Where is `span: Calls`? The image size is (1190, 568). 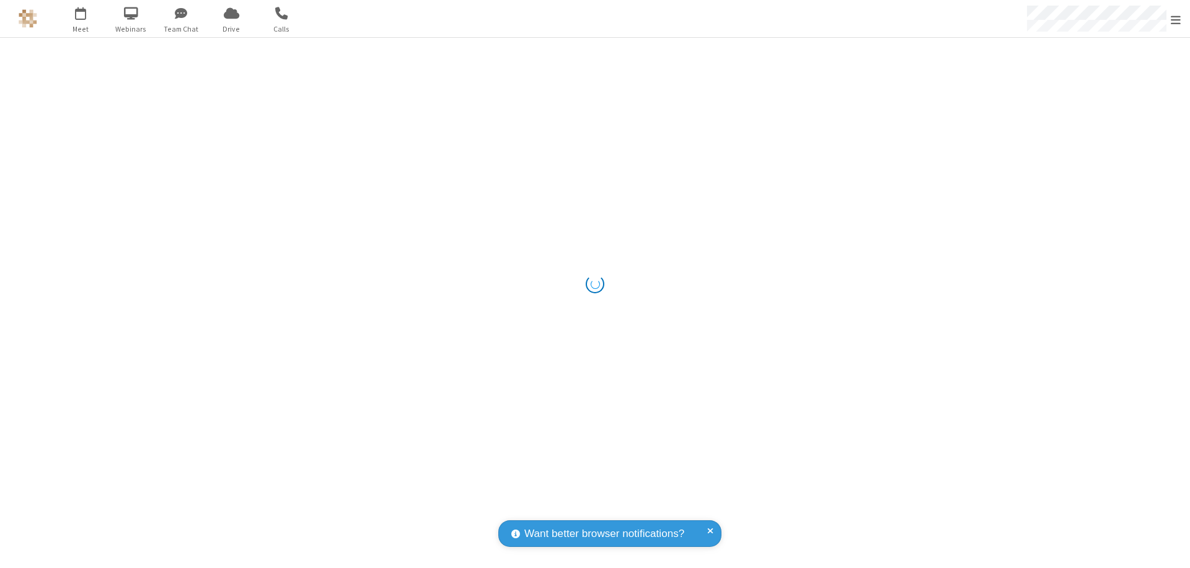
span: Calls is located at coordinates (281, 29).